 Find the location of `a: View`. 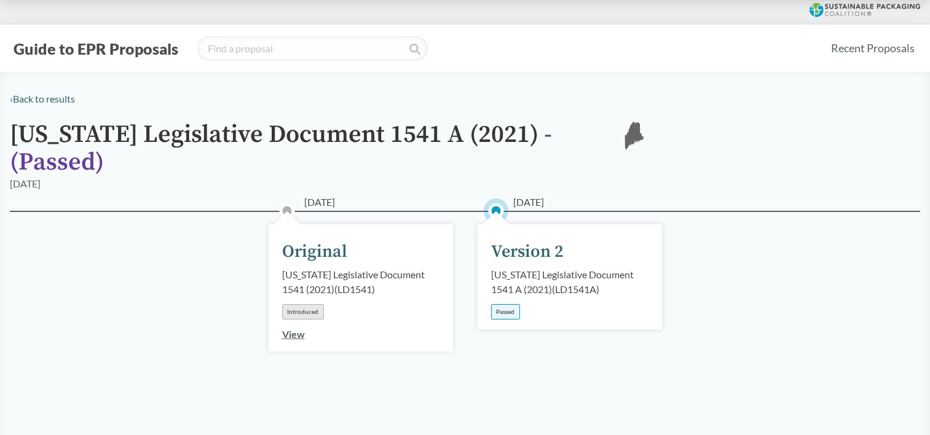

a: View is located at coordinates (293, 334).